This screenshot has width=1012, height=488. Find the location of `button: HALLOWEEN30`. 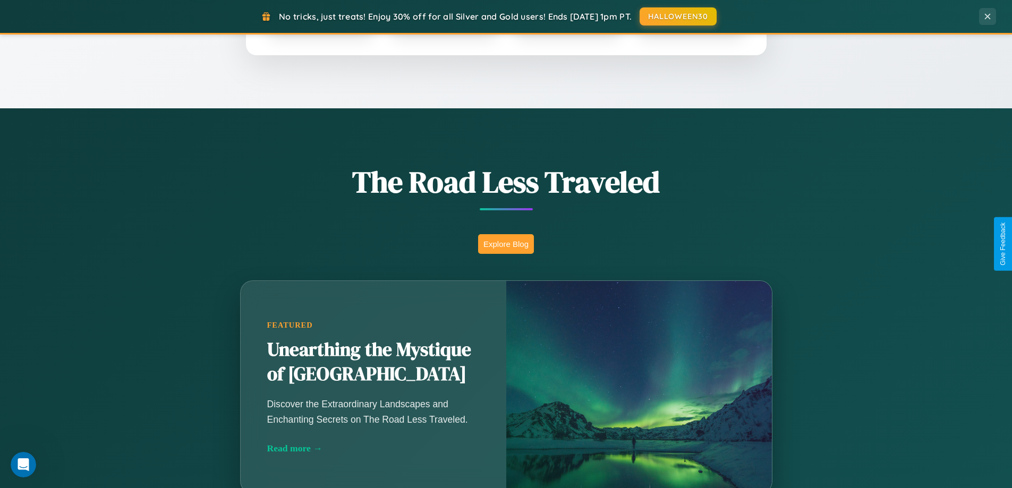

button: HALLOWEEN30 is located at coordinates (678, 16).